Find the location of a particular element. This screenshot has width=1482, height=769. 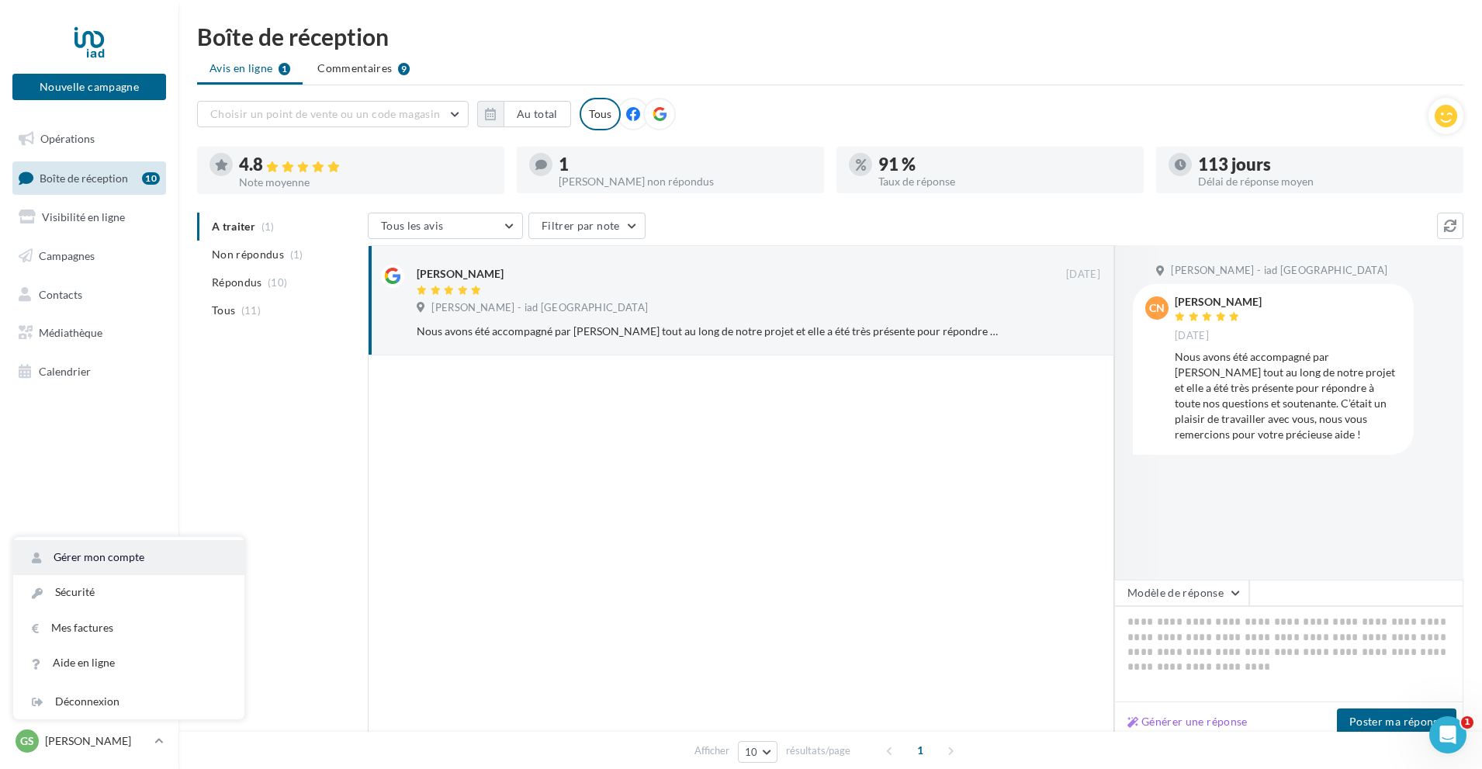

span: 10 is located at coordinates (751, 752).